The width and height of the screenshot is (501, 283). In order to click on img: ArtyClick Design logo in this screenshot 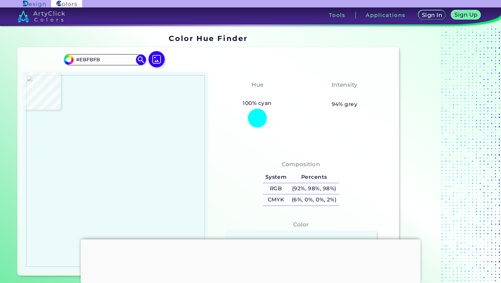, I will do `click(34, 4)`.